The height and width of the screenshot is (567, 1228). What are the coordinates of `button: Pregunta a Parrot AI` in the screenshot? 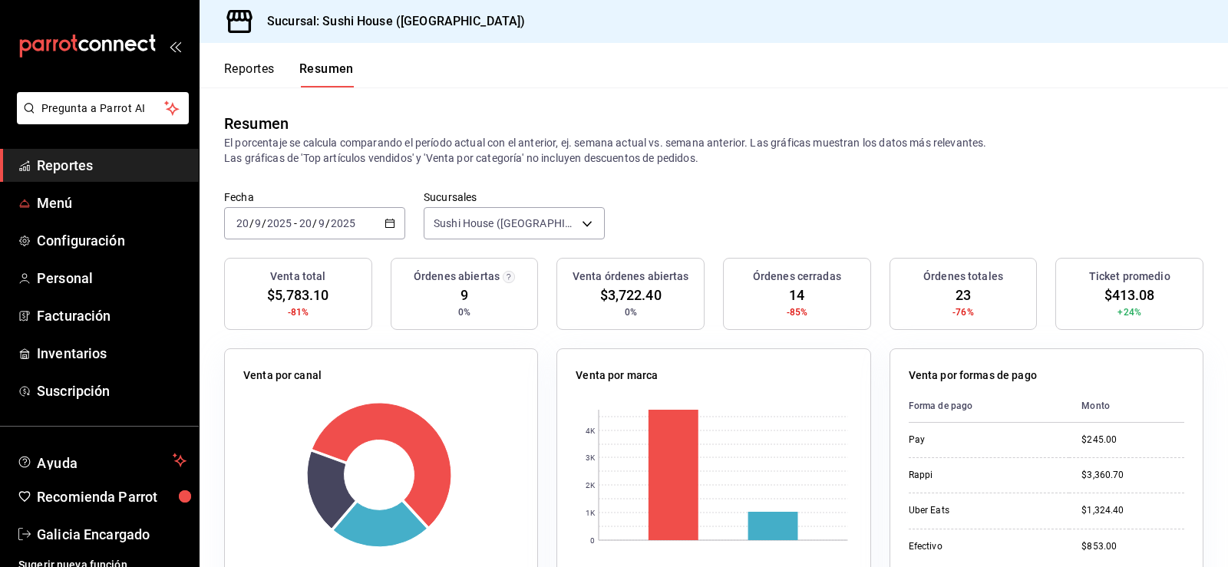 It's located at (103, 108).